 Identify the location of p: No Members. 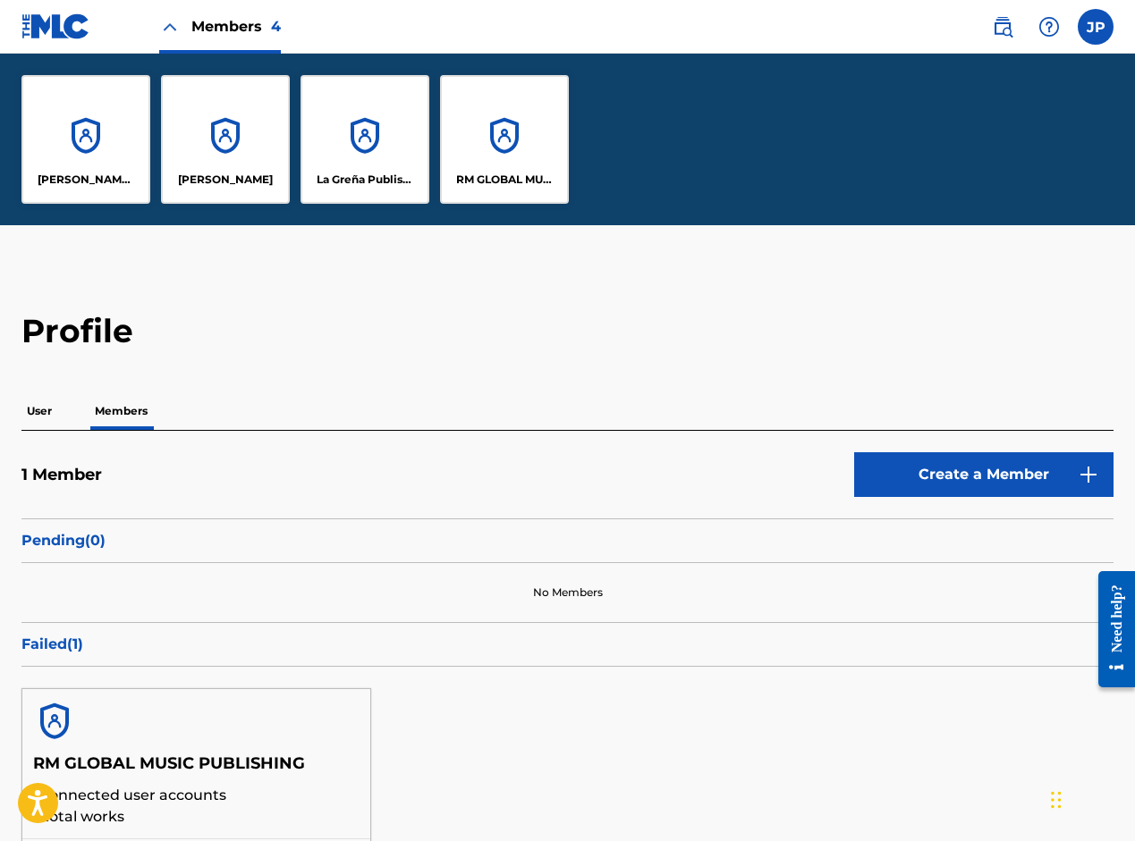
(568, 593).